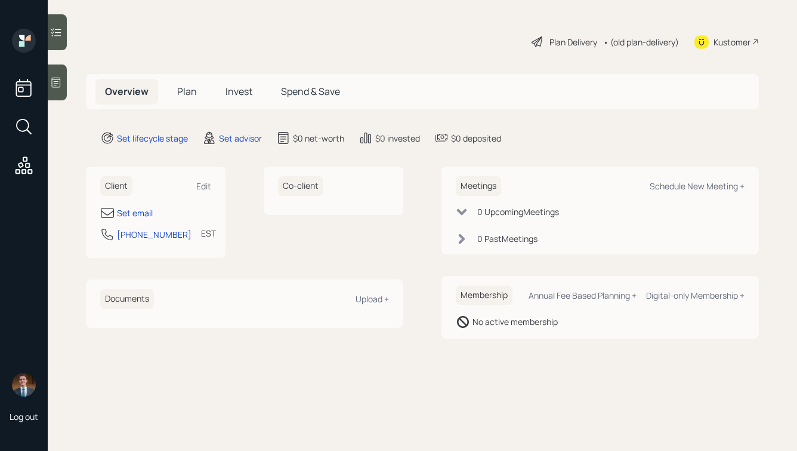 The width and height of the screenshot is (797, 451). I want to click on h6: Meetings, so click(479, 186).